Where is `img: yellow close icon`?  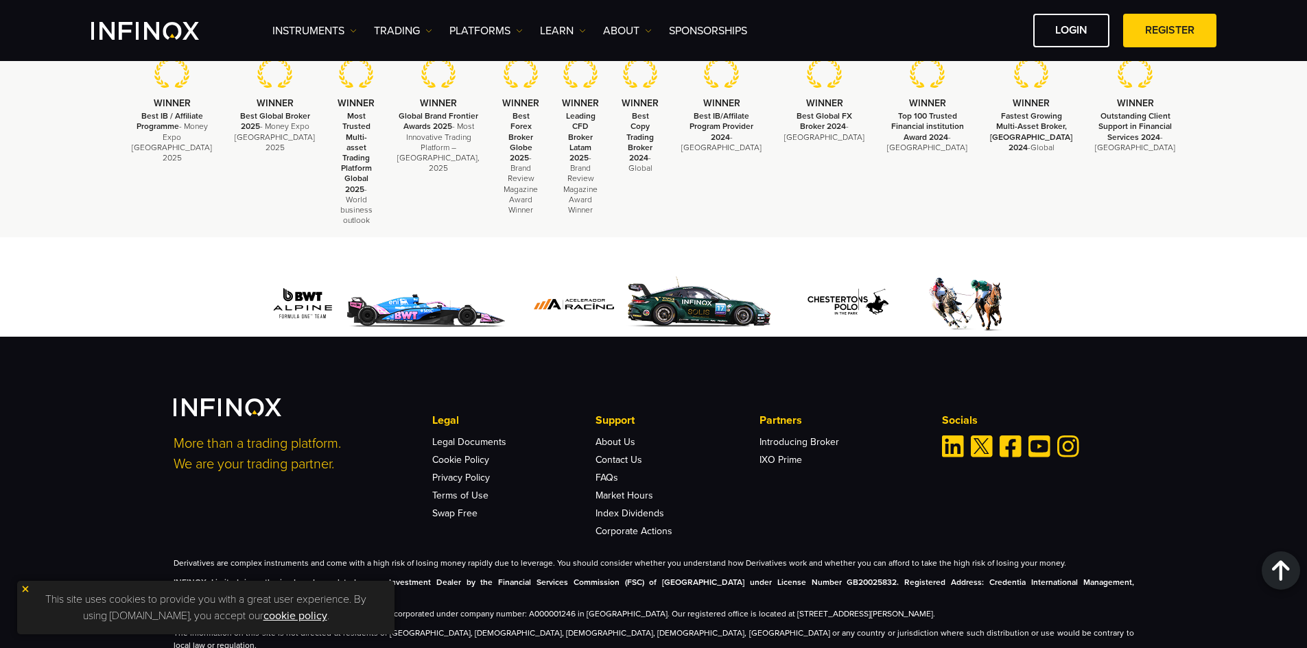
img: yellow close icon is located at coordinates (25, 589).